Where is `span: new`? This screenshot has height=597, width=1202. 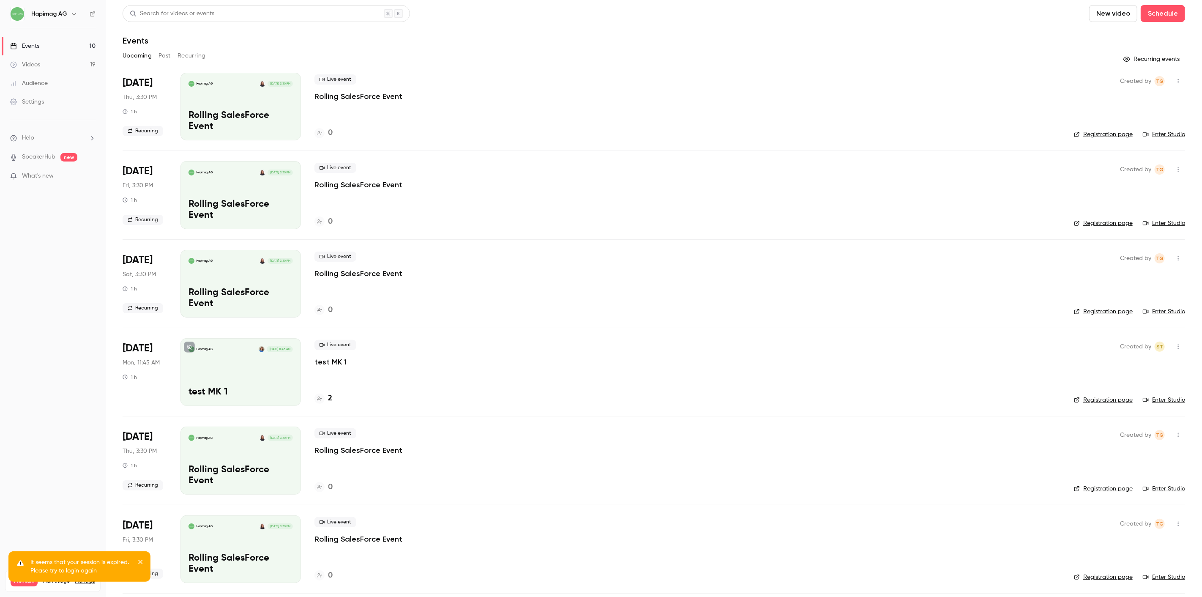
span: new is located at coordinates (69, 157).